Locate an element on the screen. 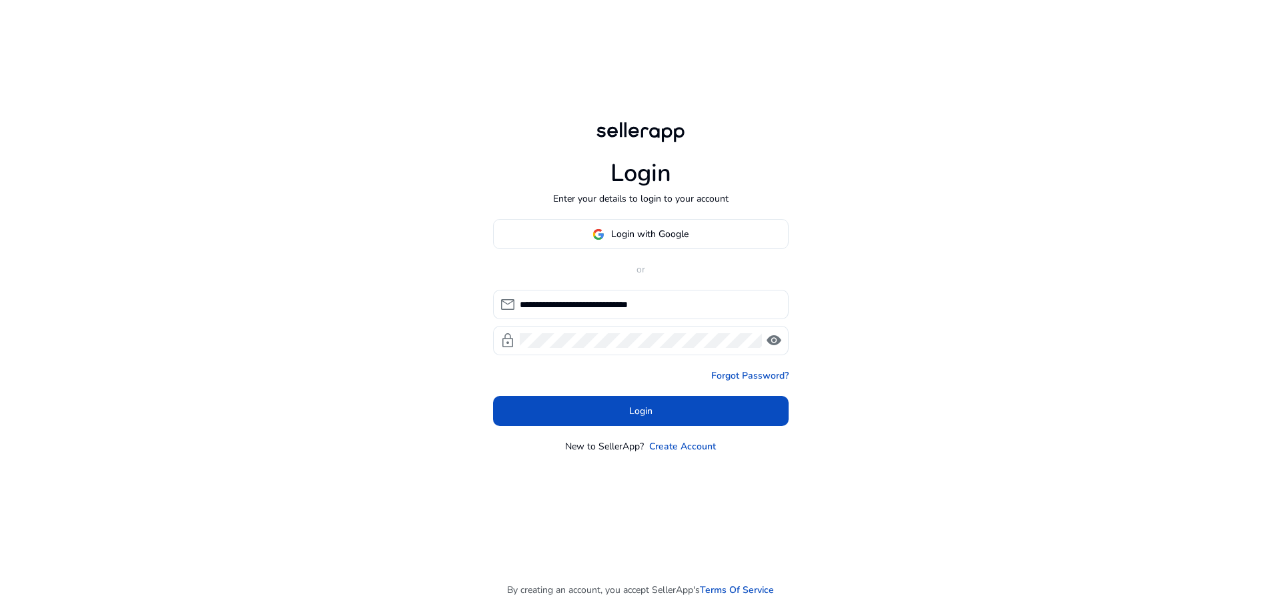 The width and height of the screenshot is (1281, 609). p: New to SellerApp? is located at coordinates (605, 446).